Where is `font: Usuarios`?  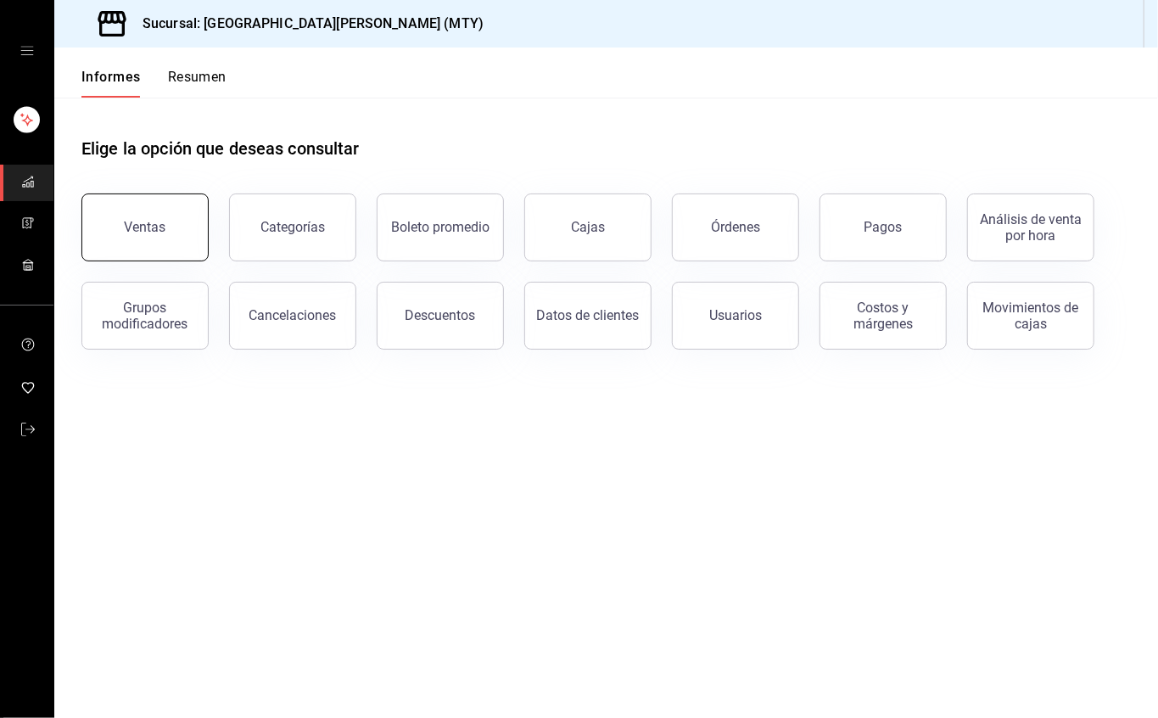 font: Usuarios is located at coordinates (735, 315).